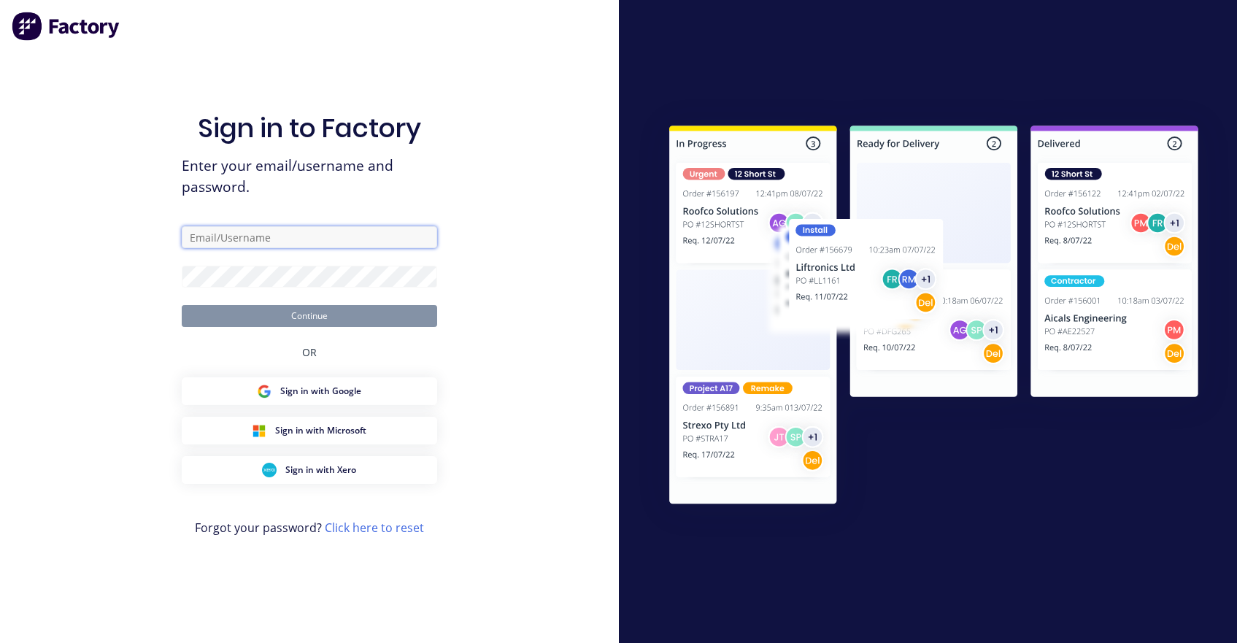 The height and width of the screenshot is (643, 1237). I want to click on div: OR, so click(309, 352).